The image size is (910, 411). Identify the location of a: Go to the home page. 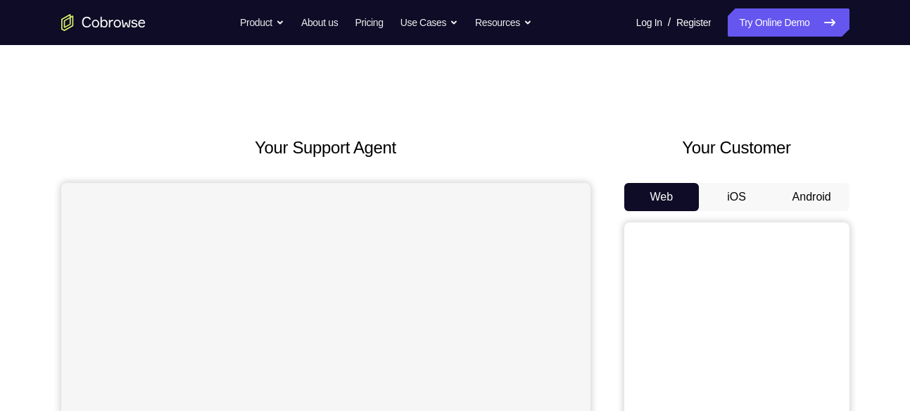
(104, 23).